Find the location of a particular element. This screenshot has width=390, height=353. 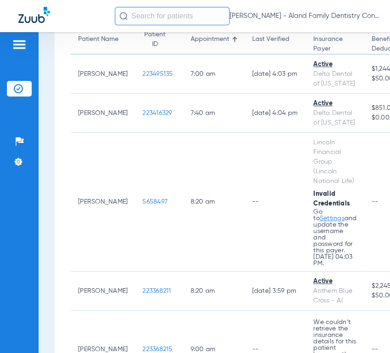

span: 223495135 is located at coordinates (157, 74).